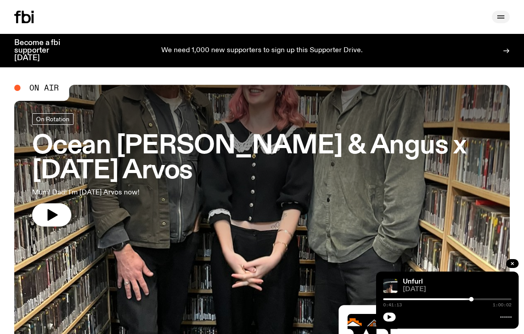  Describe the element at coordinates (412, 281) in the screenshot. I see `a: Unfurl` at that location.